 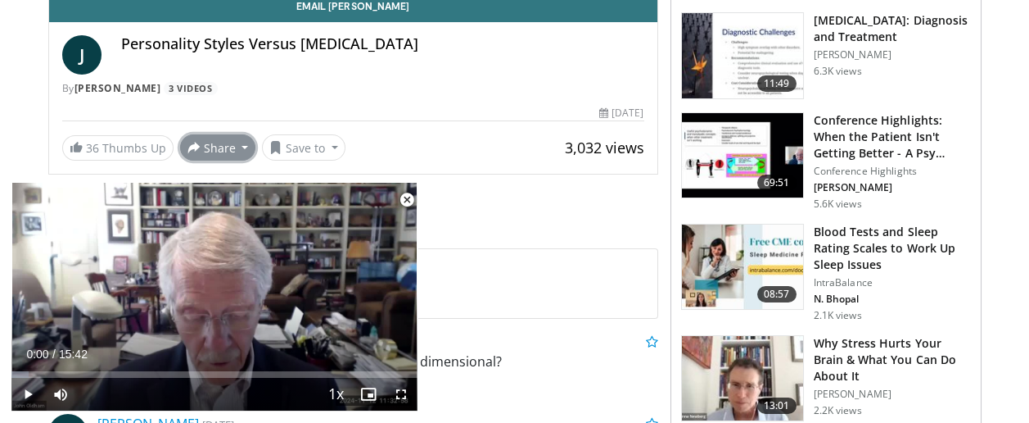 I want to click on span: 08:57, so click(x=777, y=294).